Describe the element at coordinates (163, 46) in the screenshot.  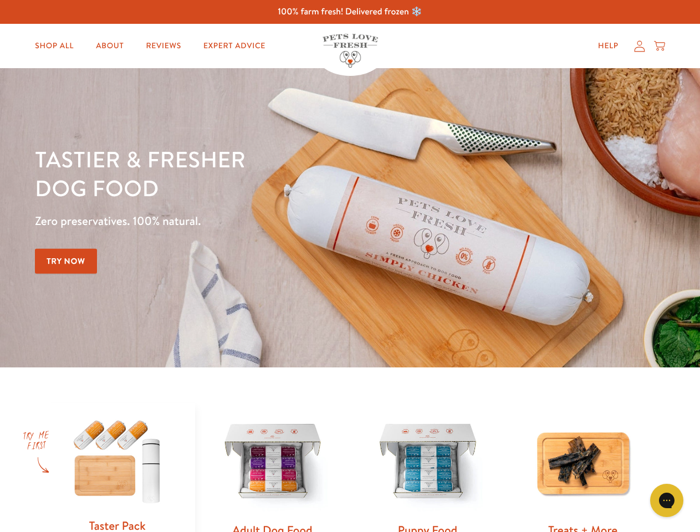
I see `a: Reviews` at that location.